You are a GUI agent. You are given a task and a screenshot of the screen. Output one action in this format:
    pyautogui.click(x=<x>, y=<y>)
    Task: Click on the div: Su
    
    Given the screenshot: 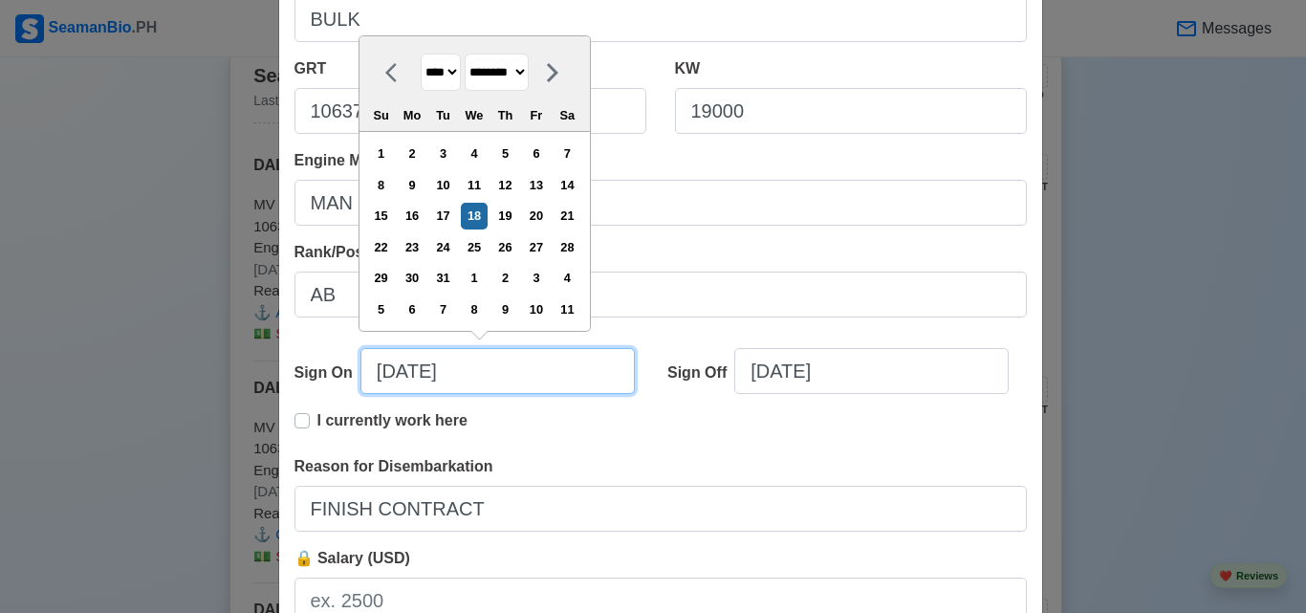 What is the action you would take?
    pyautogui.click(x=380, y=115)
    